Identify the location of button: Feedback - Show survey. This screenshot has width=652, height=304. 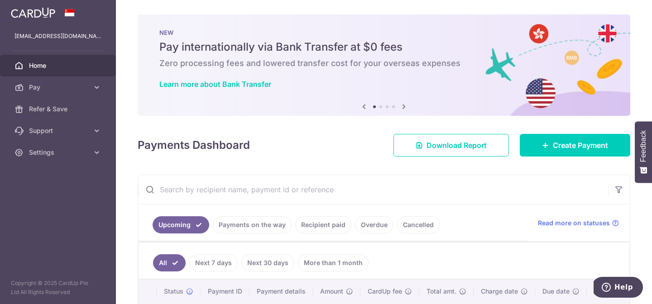
(643, 152).